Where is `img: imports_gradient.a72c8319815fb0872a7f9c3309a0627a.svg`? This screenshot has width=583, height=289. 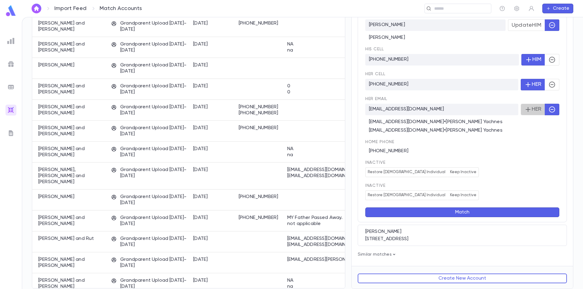
img: imports_gradient.a72c8319815fb0872a7f9c3309a0627a.svg is located at coordinates (11, 110).